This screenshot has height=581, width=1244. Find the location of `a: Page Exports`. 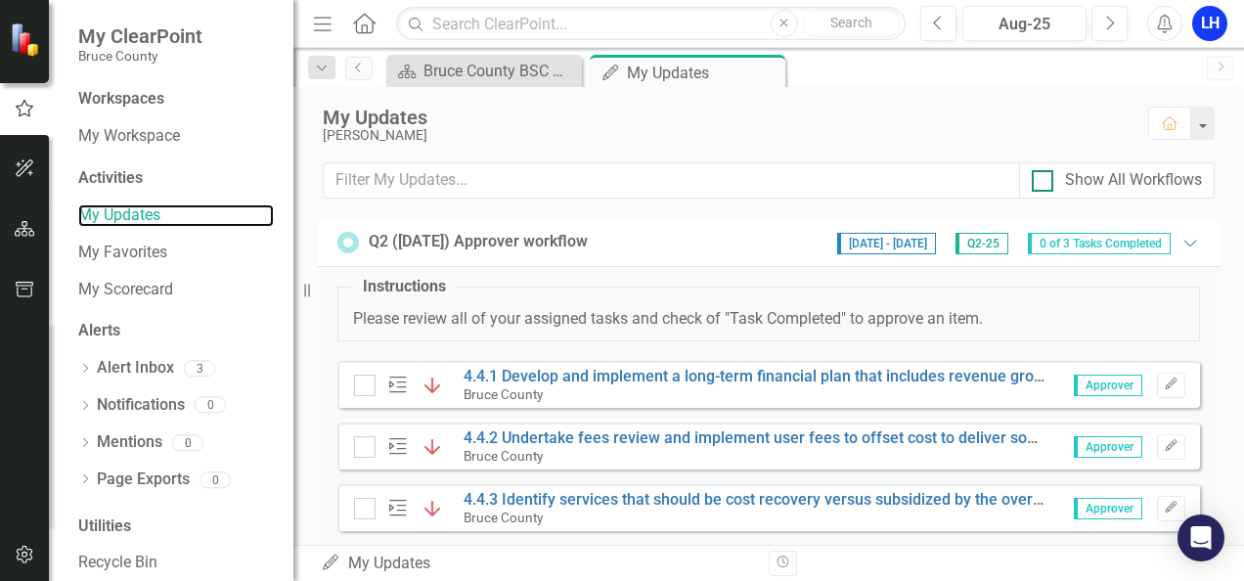

a: Page Exports is located at coordinates (143, 479).